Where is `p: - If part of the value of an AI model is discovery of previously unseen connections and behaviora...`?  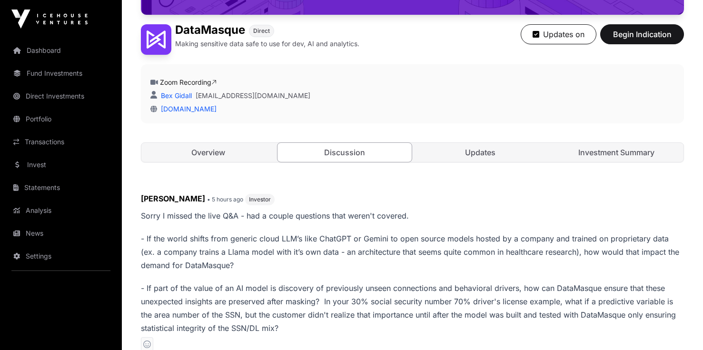 p: - If part of the value of an AI model is discovery of previously unseen connections and behaviora... is located at coordinates (412, 308).